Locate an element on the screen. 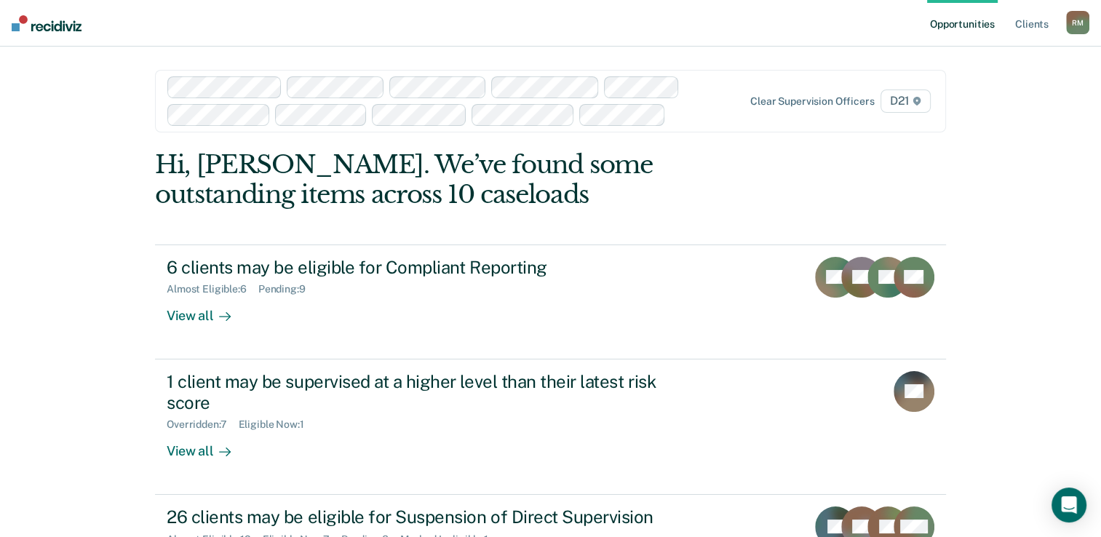 The width and height of the screenshot is (1101, 537). div: 26 clients may be eligible for Suspension of Direct Supervision is located at coordinates (422, 517).